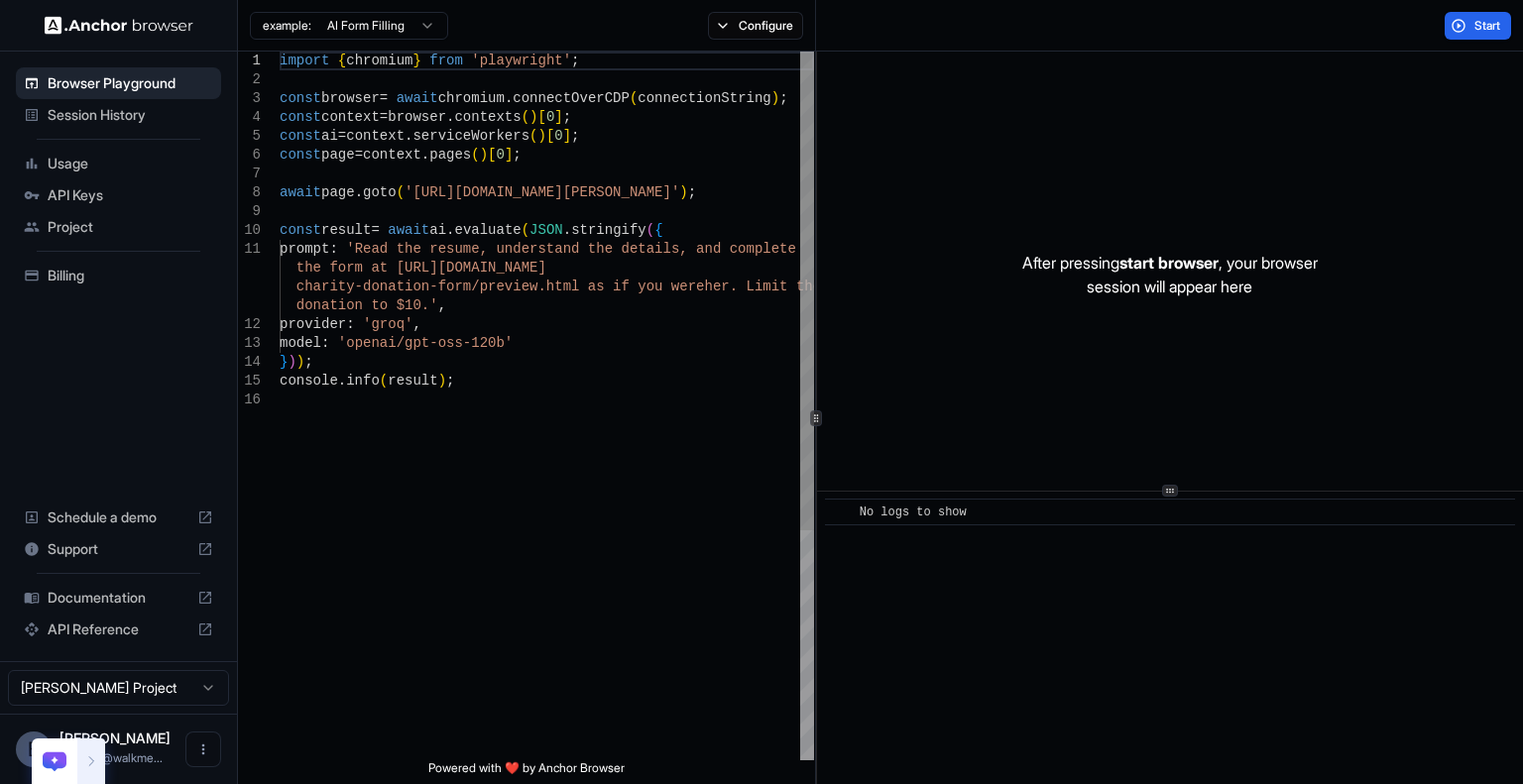  I want to click on img: Anchor Logo, so click(119, 25).